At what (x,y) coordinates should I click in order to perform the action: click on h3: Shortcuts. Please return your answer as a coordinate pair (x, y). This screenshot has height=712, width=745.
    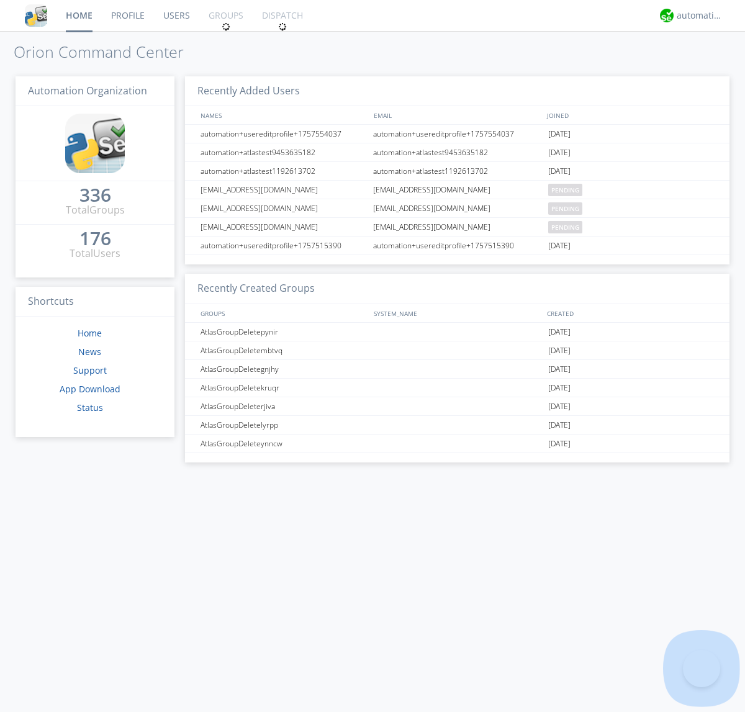
    Looking at the image, I should click on (95, 302).